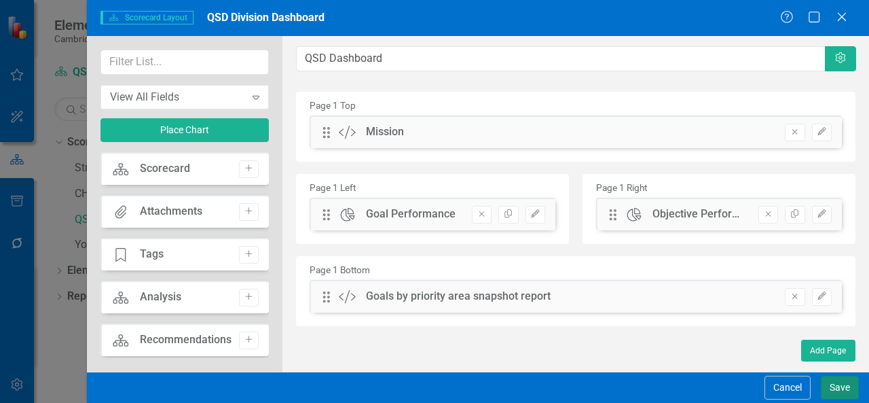 The height and width of the screenshot is (403, 869). I want to click on div: Analysis, so click(160, 297).